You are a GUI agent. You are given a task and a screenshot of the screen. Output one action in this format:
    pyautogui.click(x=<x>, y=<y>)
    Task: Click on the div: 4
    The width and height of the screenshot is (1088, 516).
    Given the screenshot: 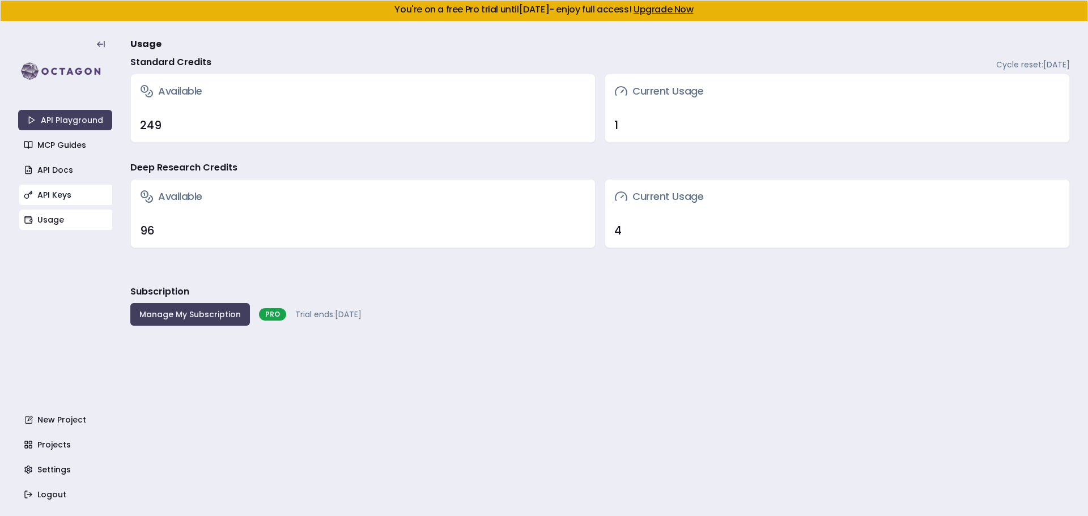 What is the action you would take?
    pyautogui.click(x=837, y=231)
    